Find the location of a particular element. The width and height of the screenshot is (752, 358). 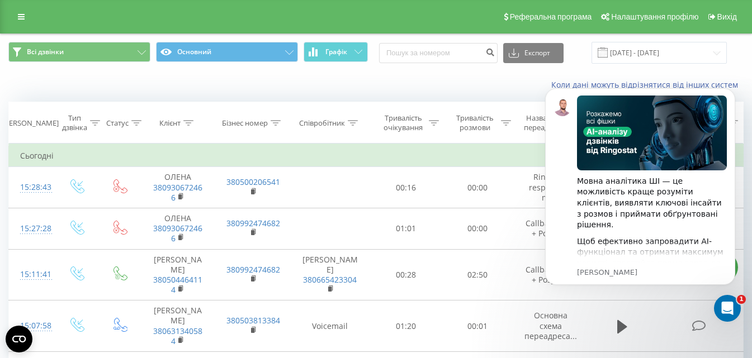

div: Клієнт is located at coordinates (170, 123).